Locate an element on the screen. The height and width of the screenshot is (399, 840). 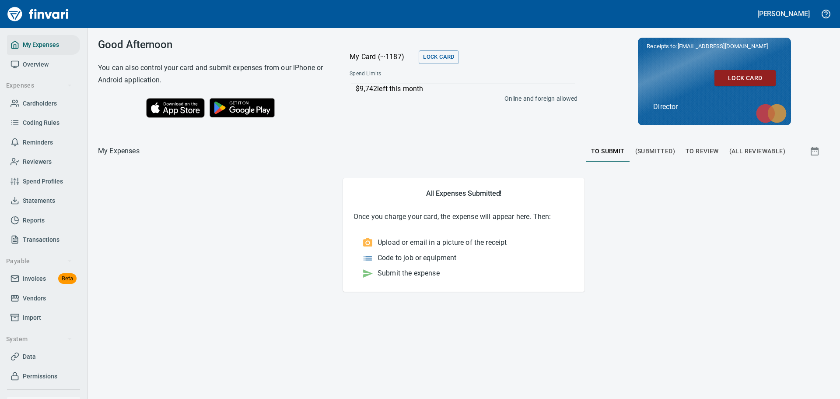
h5: All Expenses Submitted! is located at coordinates (464, 193).